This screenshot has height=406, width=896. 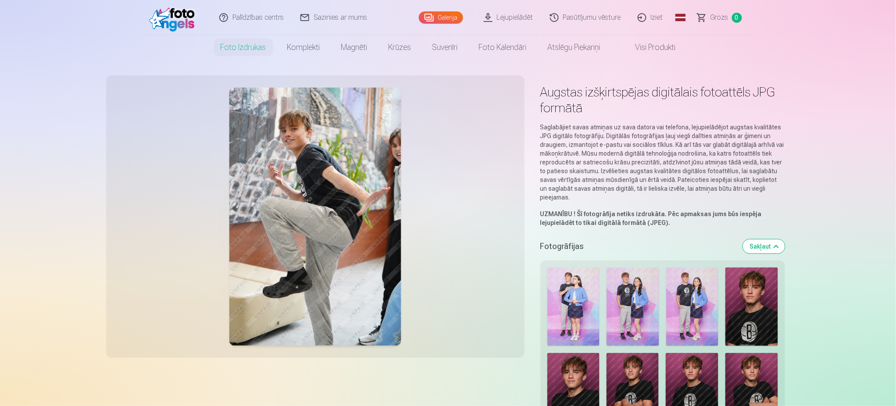 What do you see at coordinates (303, 47) in the screenshot?
I see `a: Komplekti` at bounding box center [303, 47].